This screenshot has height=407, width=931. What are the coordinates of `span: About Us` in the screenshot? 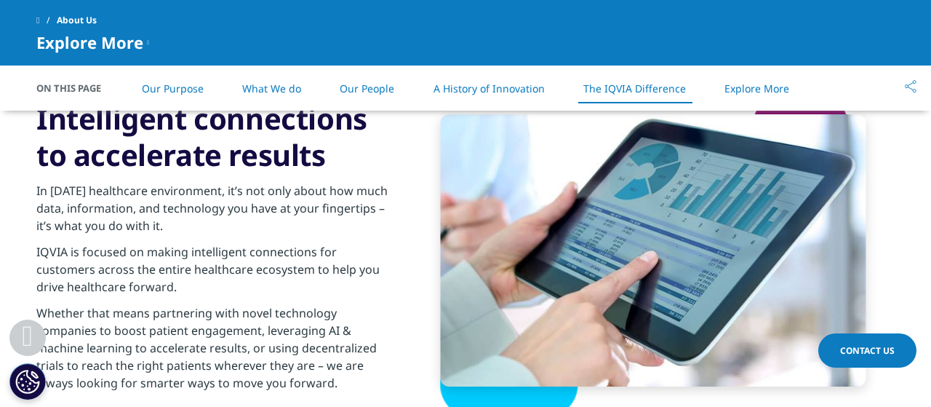 It's located at (76, 20).